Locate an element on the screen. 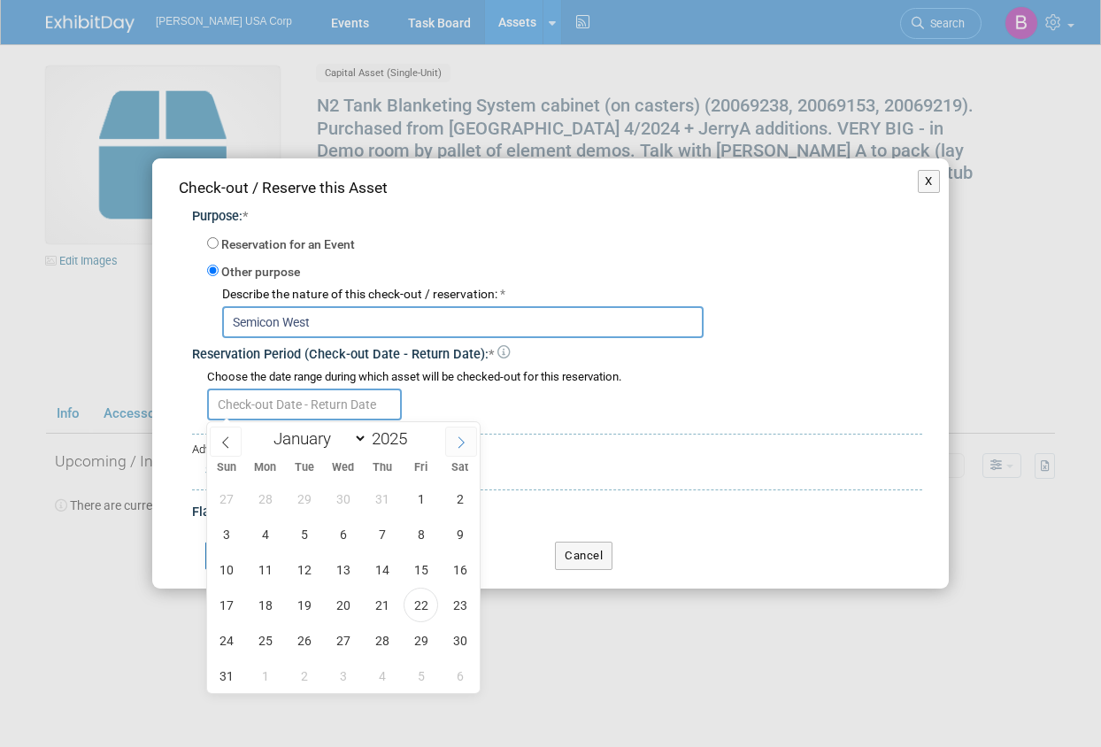 The width and height of the screenshot is (1101, 747). select: Month is located at coordinates (316, 438).